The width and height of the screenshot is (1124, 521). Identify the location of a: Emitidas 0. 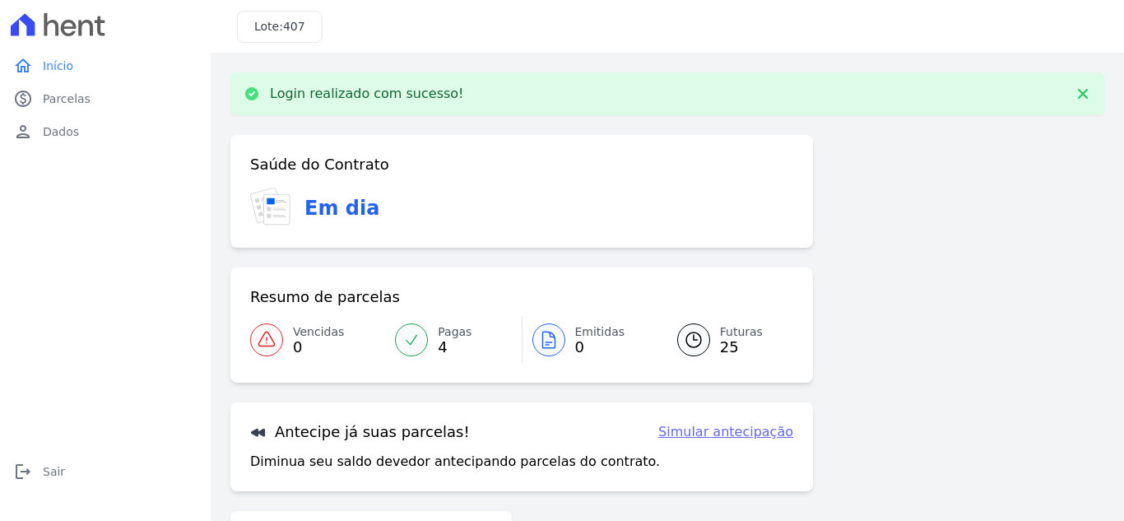
(590, 340).